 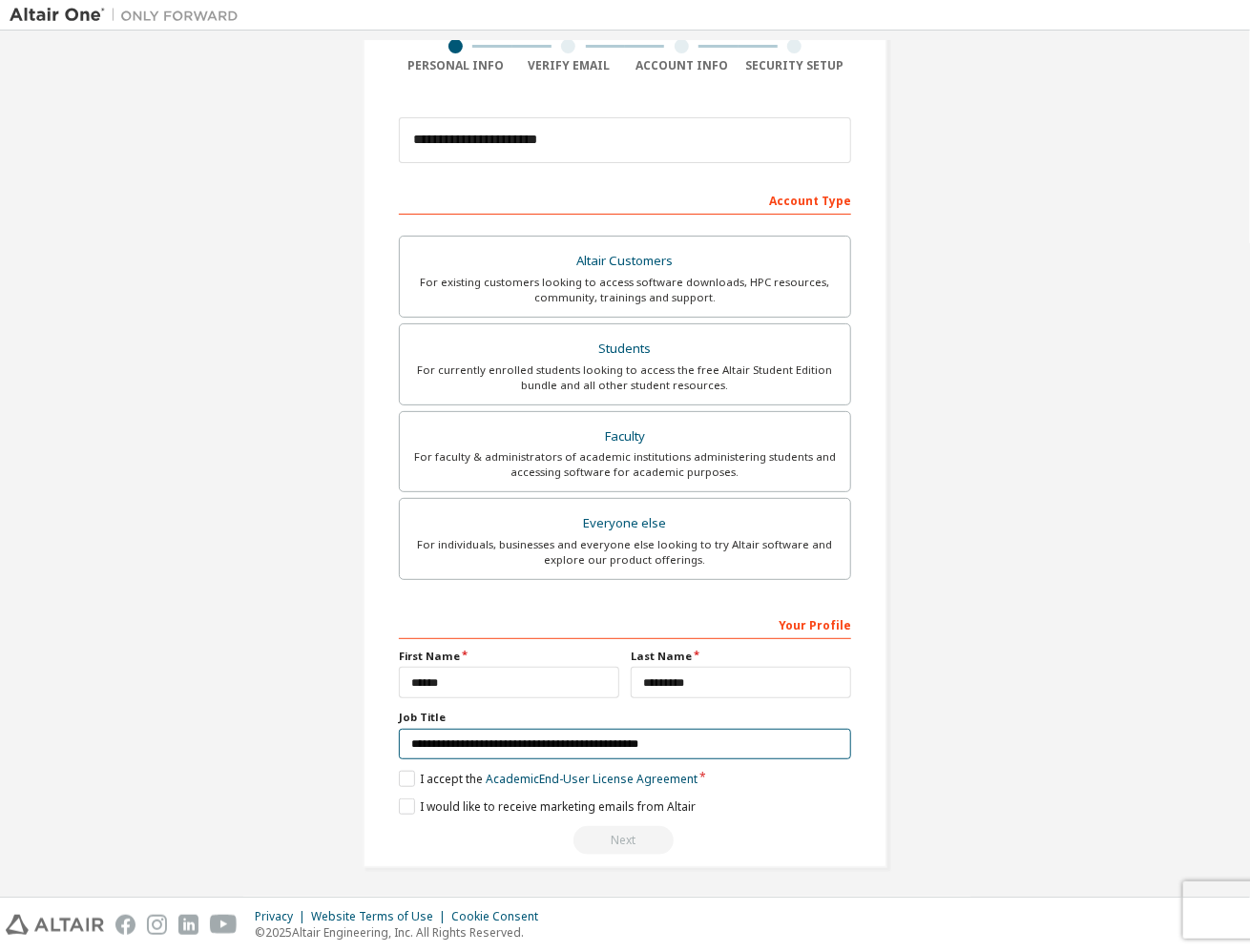 I want to click on img: facebook.svg, so click(x=125, y=924).